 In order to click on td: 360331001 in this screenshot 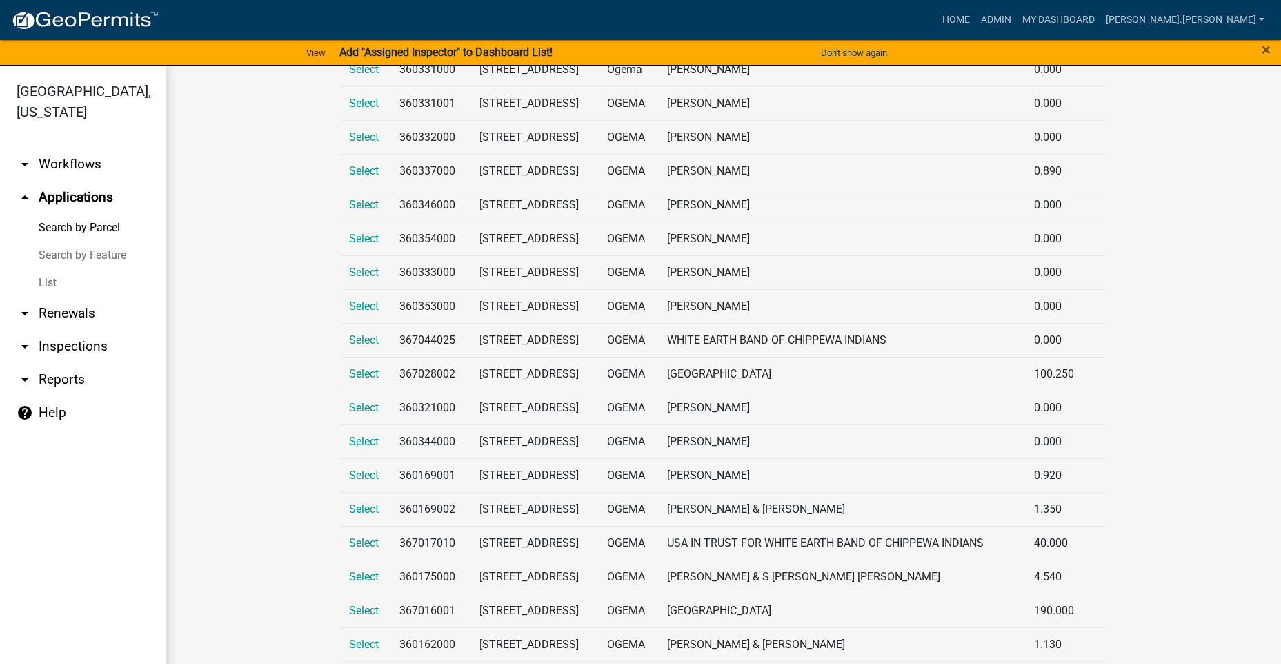, I will do `click(431, 103)`.